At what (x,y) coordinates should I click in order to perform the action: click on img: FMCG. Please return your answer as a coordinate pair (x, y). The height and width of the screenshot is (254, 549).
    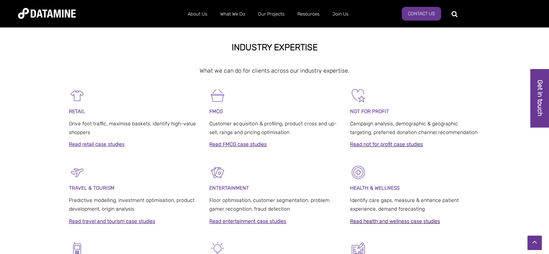
    Looking at the image, I should click on (217, 95).